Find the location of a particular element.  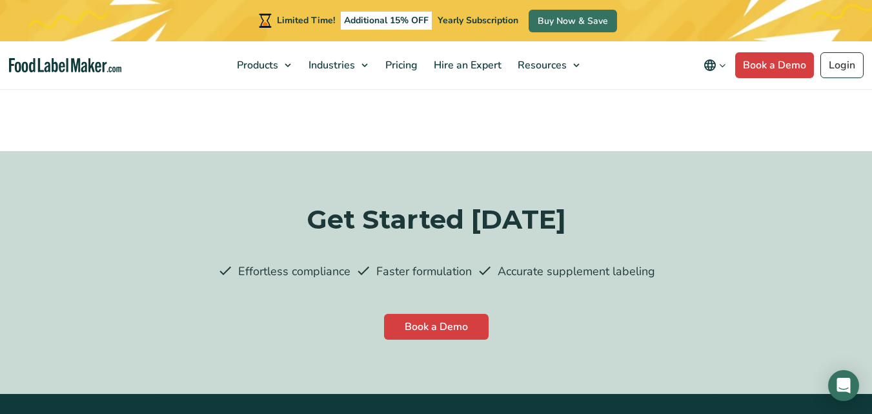

span: Additional 15% OFF is located at coordinates (386, 21).